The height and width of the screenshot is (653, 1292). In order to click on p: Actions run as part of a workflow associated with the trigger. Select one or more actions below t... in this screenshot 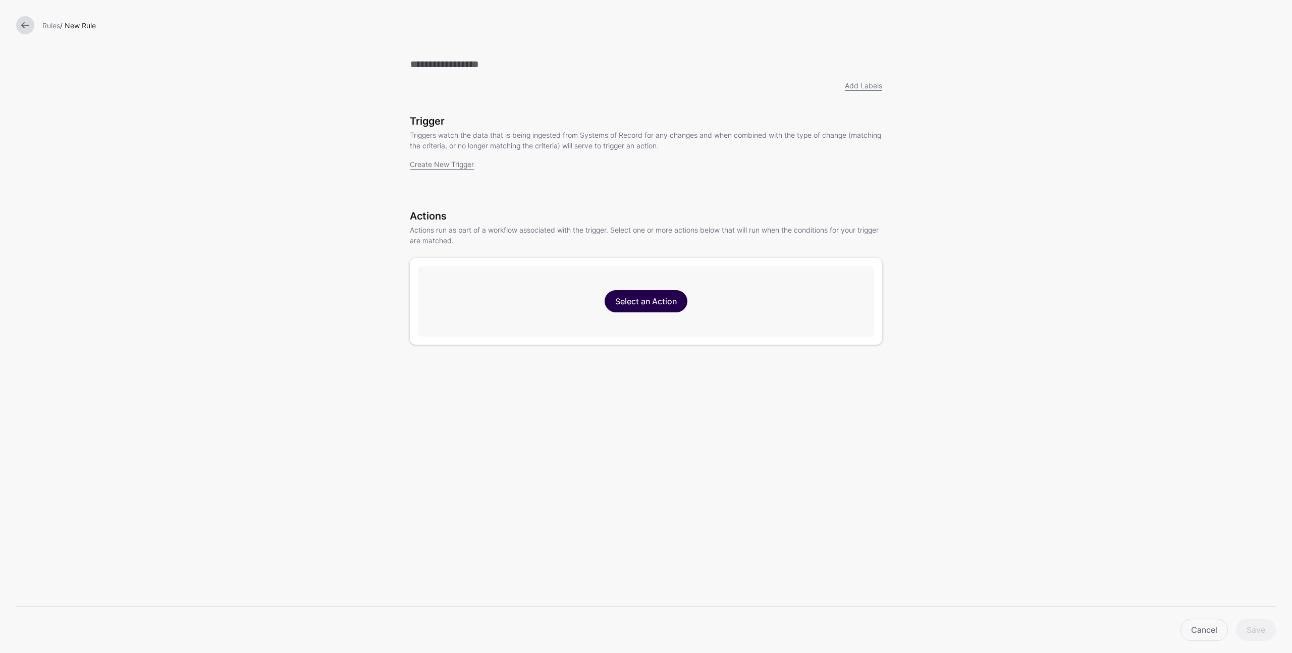, I will do `click(646, 235)`.